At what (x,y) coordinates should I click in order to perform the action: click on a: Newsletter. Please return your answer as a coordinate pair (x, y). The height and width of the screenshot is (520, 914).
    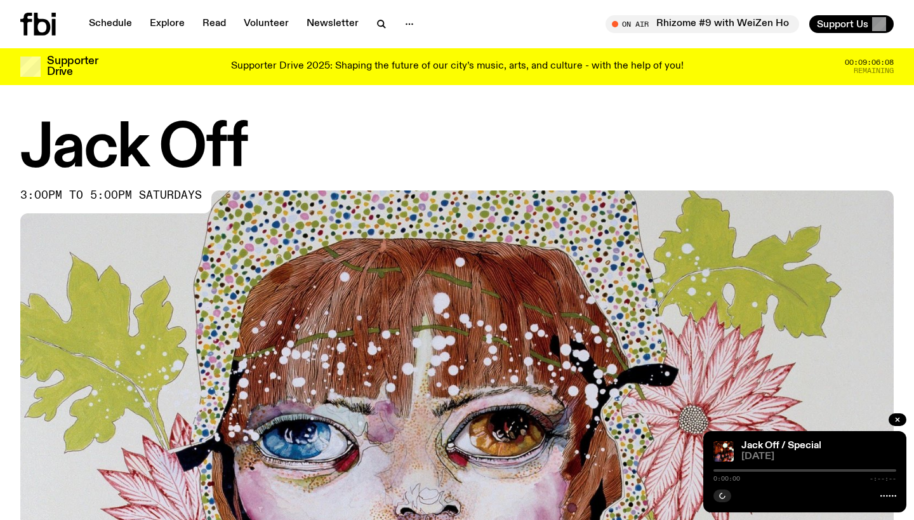
    Looking at the image, I should click on (333, 24).